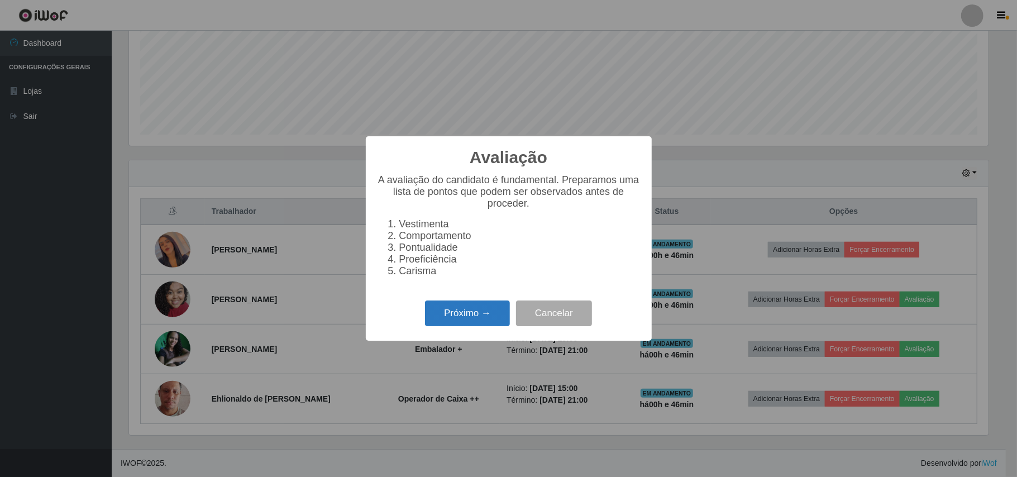 The width and height of the screenshot is (1017, 477). Describe the element at coordinates (508, 157) in the screenshot. I see `h2: Avaliação` at that location.